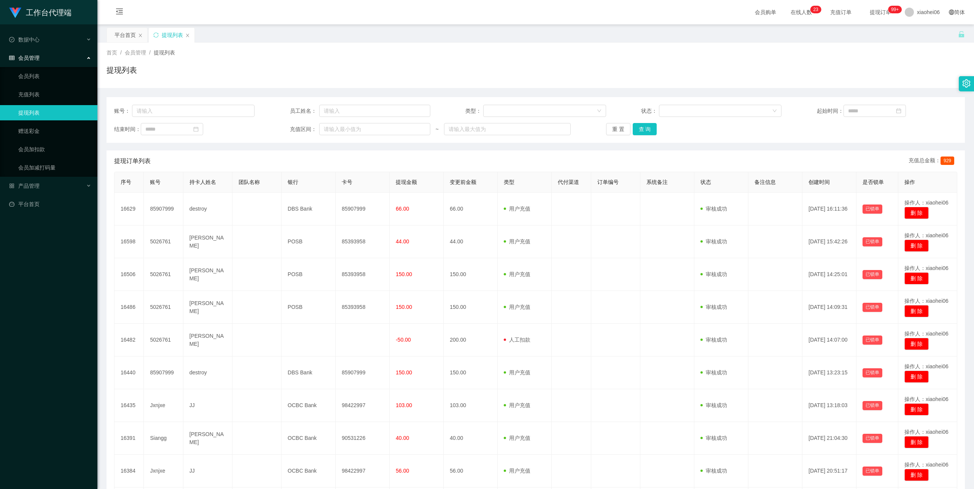 Image resolution: width=974 pixels, height=489 pixels. I want to click on td: 150.00, so click(471, 373).